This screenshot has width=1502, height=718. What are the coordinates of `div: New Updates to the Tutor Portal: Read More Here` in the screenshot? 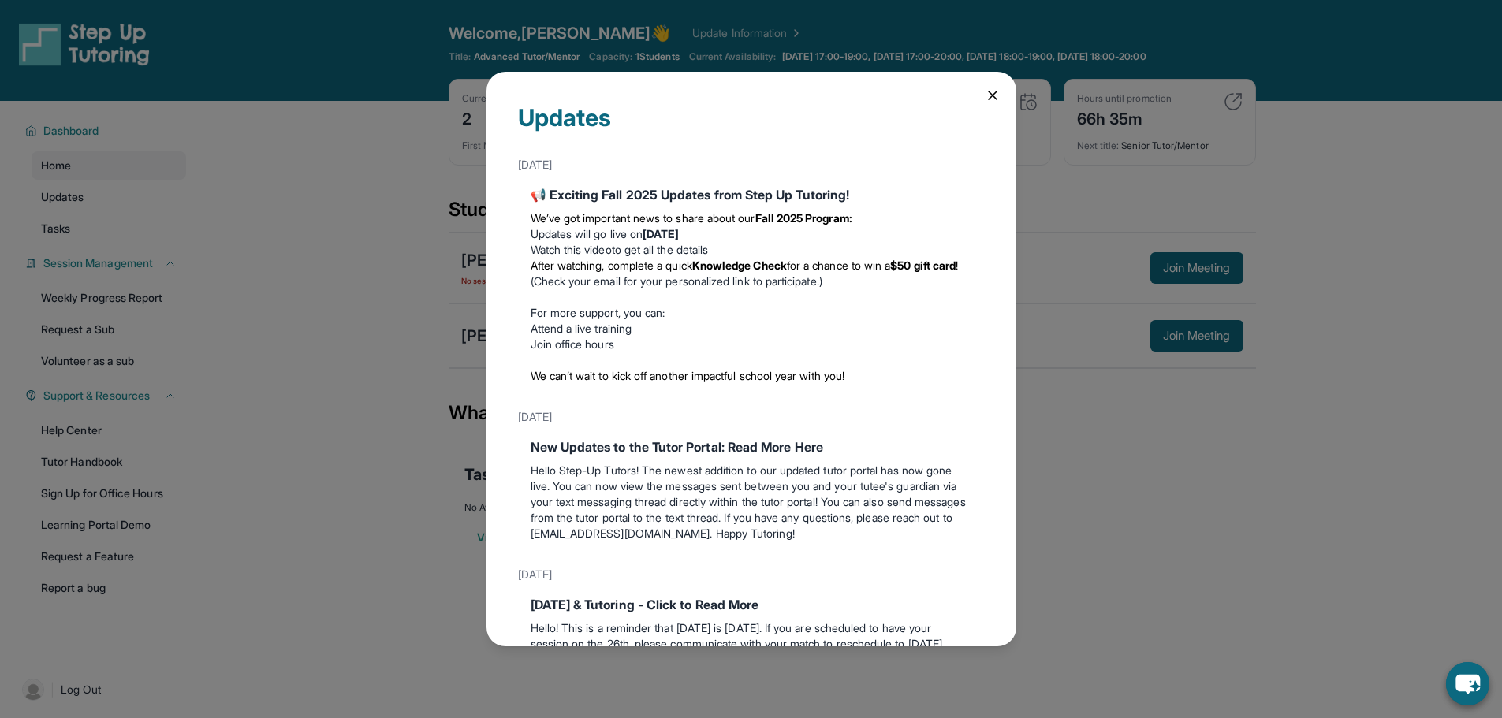 It's located at (752, 447).